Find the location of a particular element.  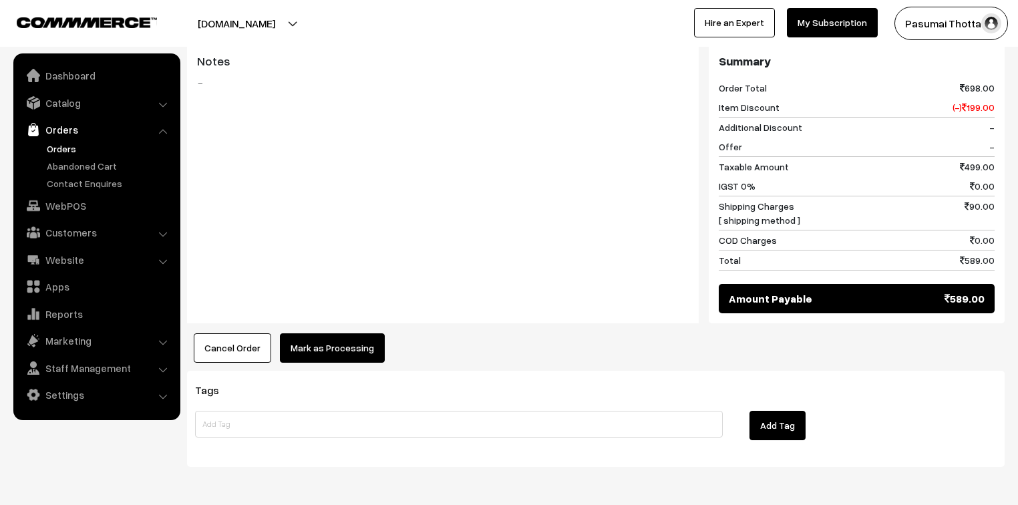

img: COMMMERCE is located at coordinates (87, 22).